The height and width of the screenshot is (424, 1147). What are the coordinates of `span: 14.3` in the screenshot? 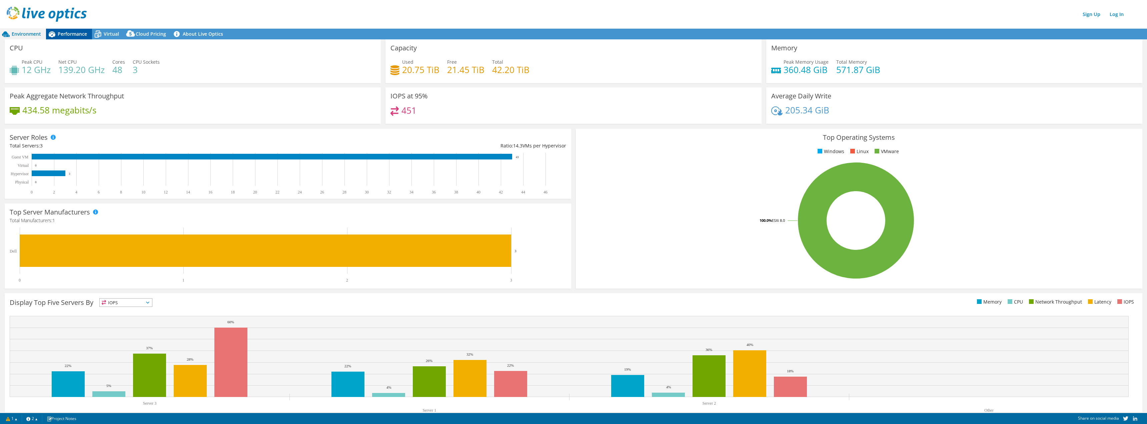 It's located at (518, 145).